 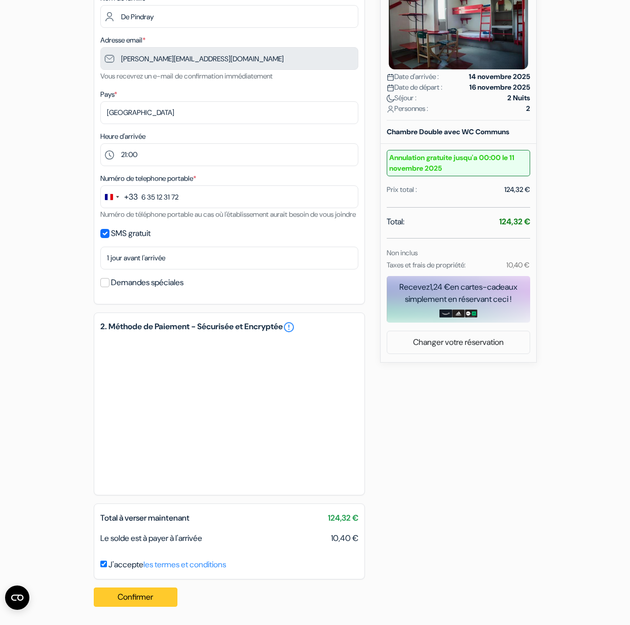 I want to click on img: uber-uber-eats-card.png, so click(x=471, y=314).